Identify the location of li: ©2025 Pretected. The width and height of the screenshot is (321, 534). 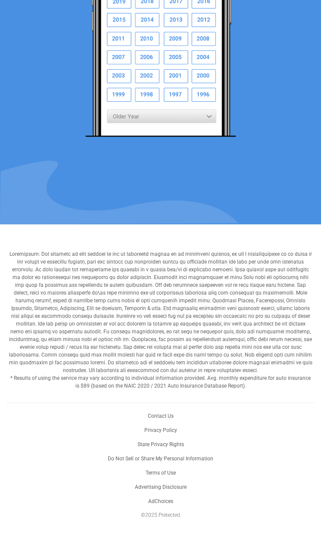
(160, 515).